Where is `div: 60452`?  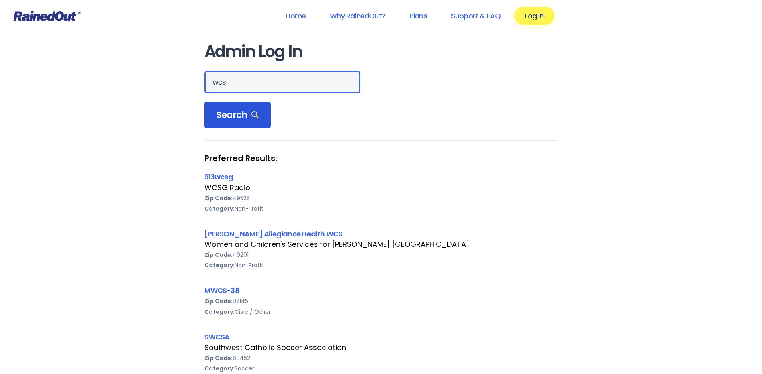
div: 60452 is located at coordinates (381, 358).